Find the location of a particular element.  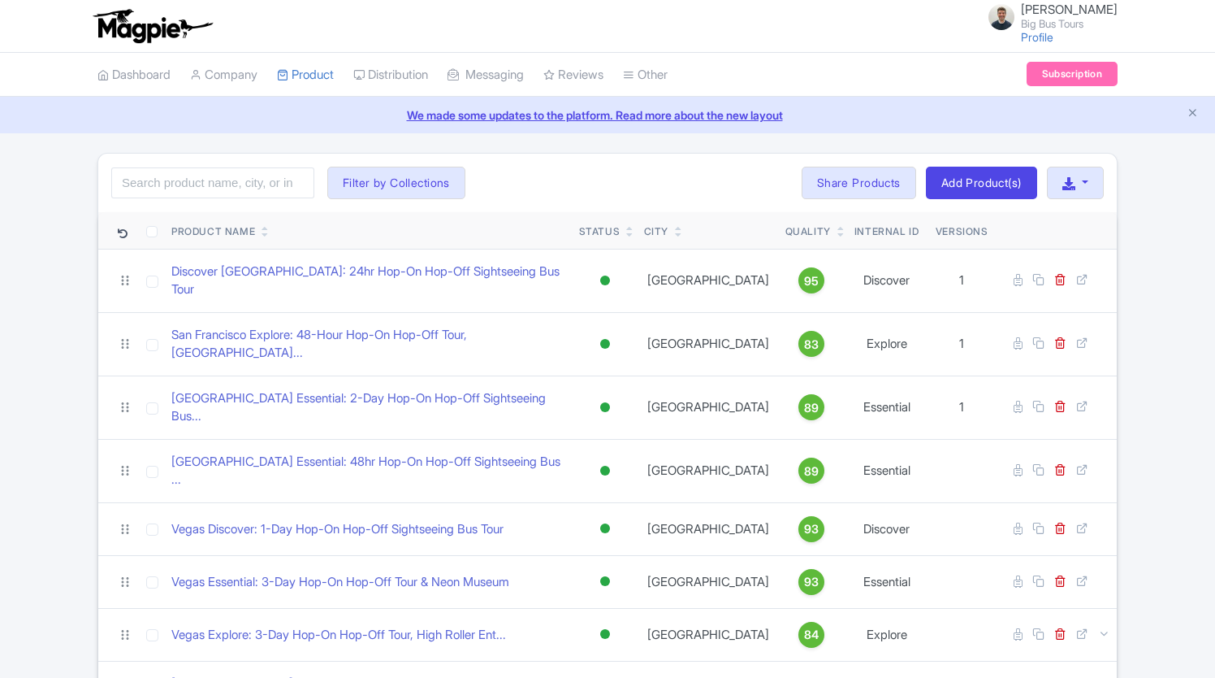

div: Quality is located at coordinates (808, 232).